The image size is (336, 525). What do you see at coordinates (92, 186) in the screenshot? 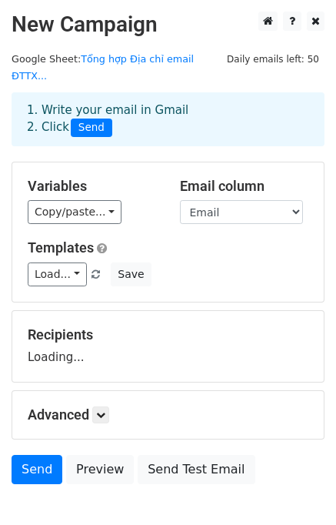
I see `h5: Variables` at bounding box center [92, 186].